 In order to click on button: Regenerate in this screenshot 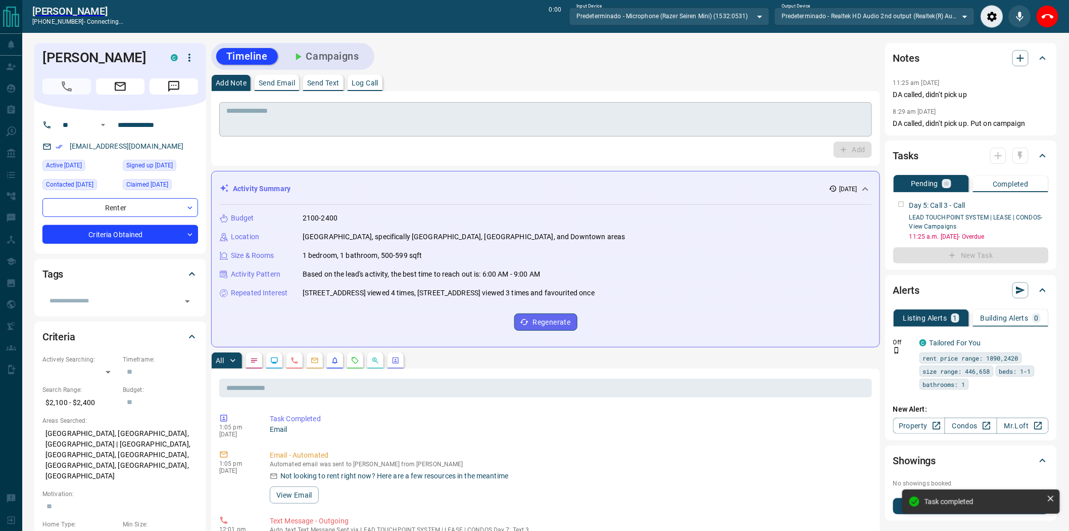, I will do `click(546, 322)`.